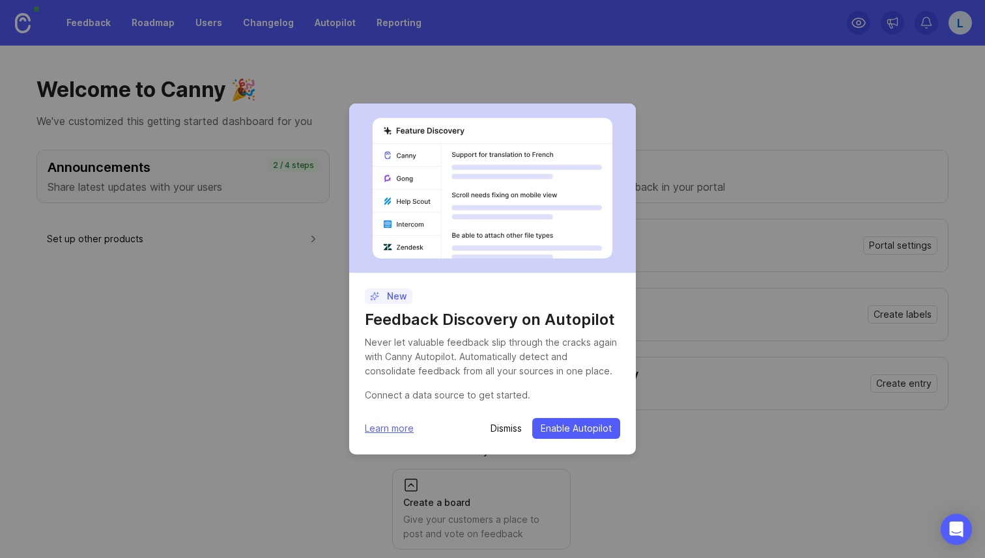 The height and width of the screenshot is (558, 985). I want to click on p: New, so click(388, 296).